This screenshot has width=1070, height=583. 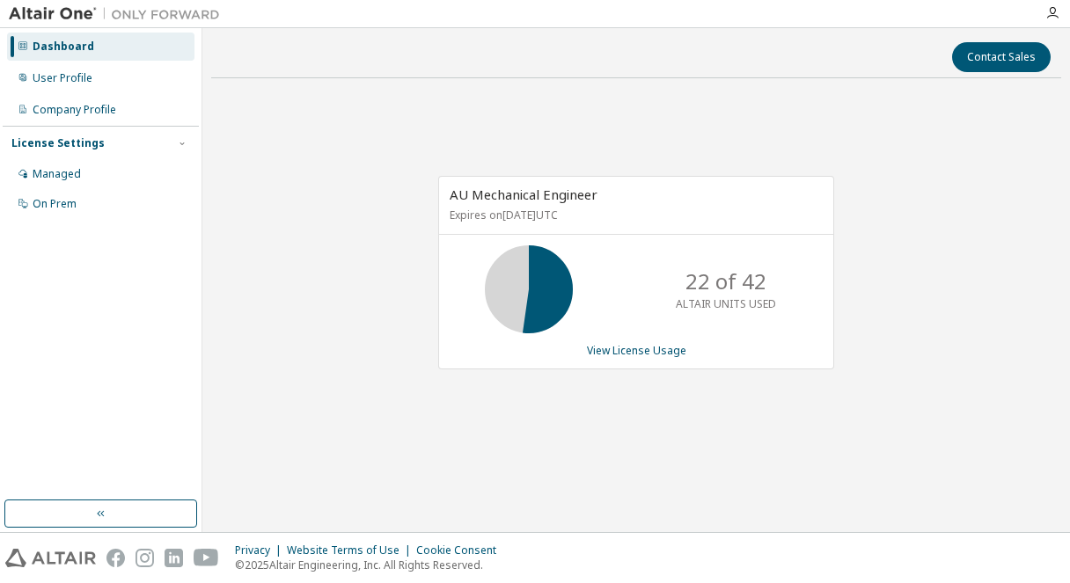 I want to click on span: AU Mechanical Engineer, so click(x=524, y=194).